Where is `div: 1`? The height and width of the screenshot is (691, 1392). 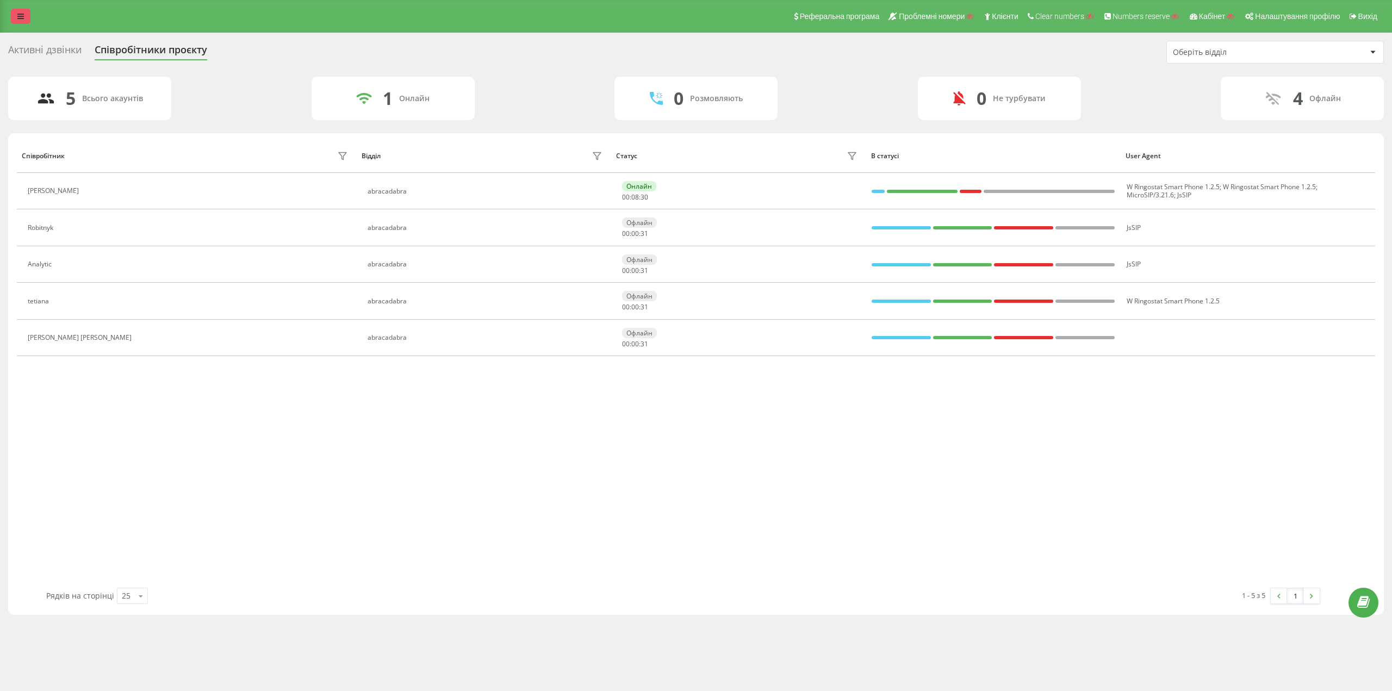
div: 1 is located at coordinates (388, 98).